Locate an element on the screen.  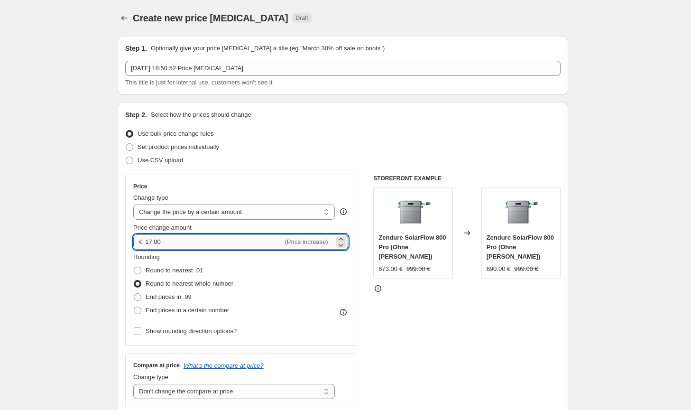
h3: Price is located at coordinates (140, 187).